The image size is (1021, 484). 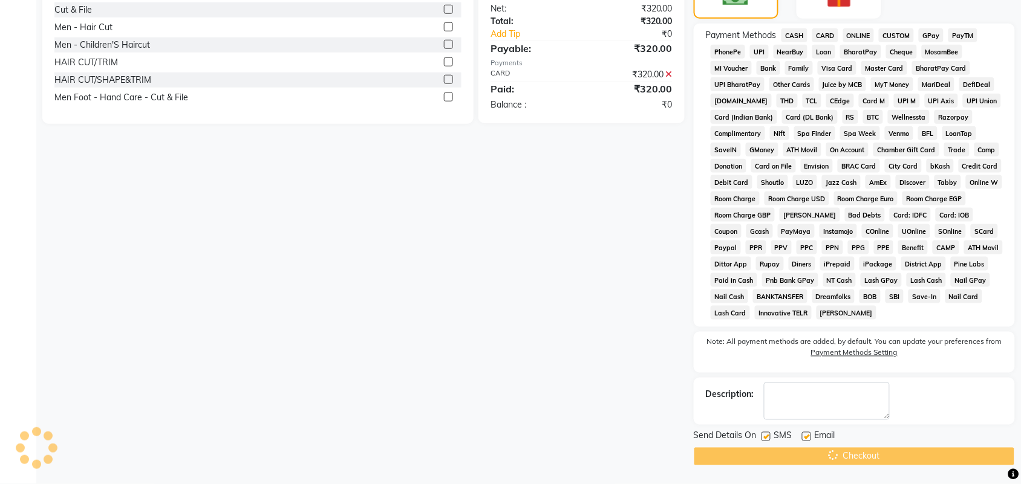 What do you see at coordinates (941, 68) in the screenshot?
I see `span: BharatPay Card` at bounding box center [941, 68].